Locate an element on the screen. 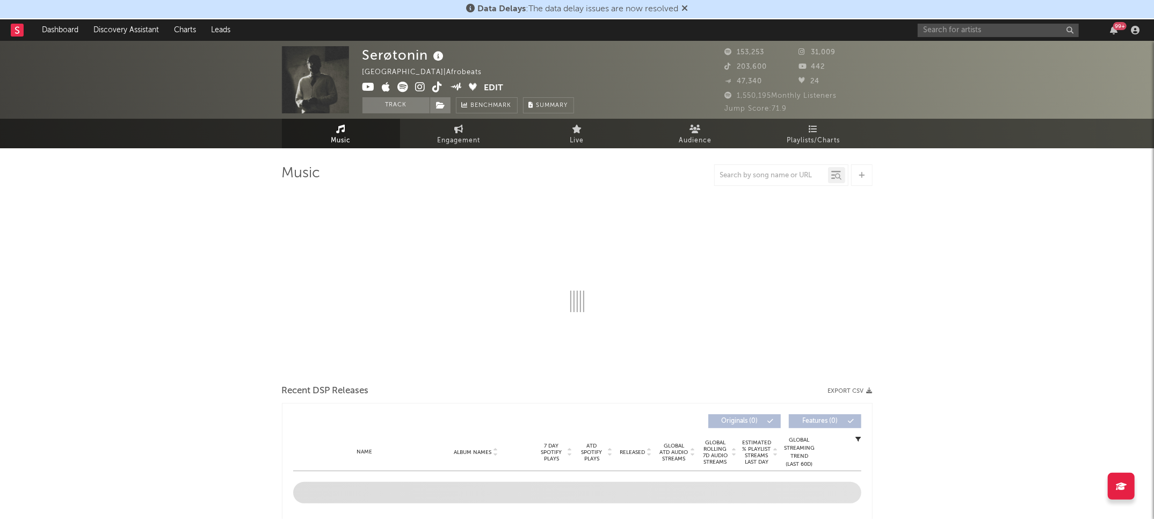  span: 24 is located at coordinates (809, 81).